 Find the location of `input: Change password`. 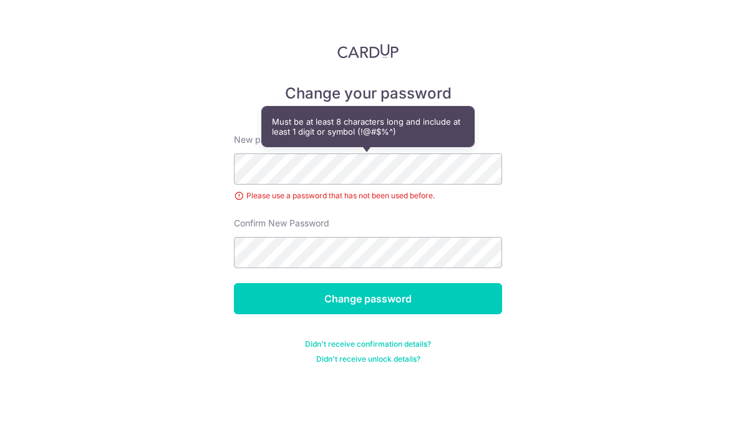

input: Change password is located at coordinates (368, 299).